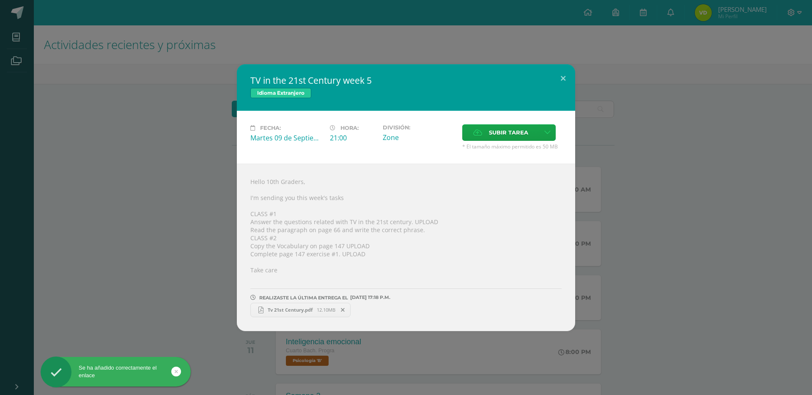 Image resolution: width=812 pixels, height=395 pixels. I want to click on div: Zone, so click(419, 137).